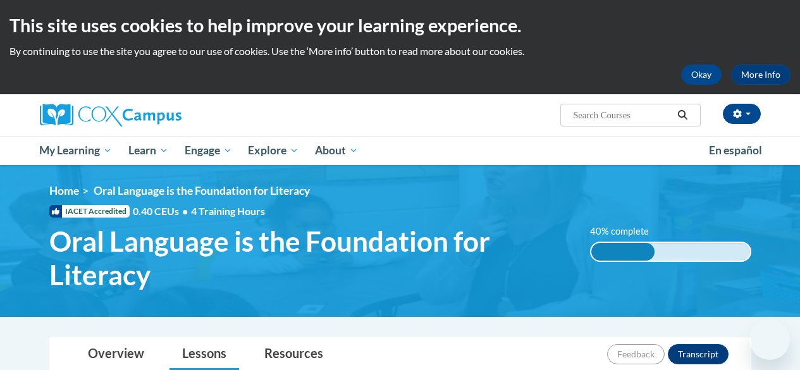 This screenshot has height=370, width=800. What do you see at coordinates (623, 252) in the screenshot?
I see `div: 40% complete` at bounding box center [623, 252].